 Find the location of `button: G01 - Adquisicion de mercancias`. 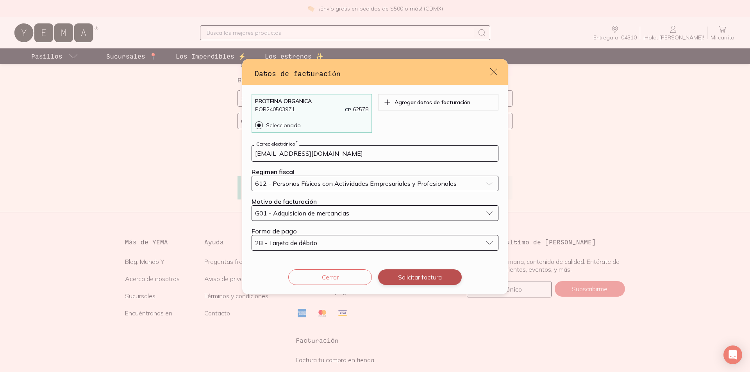

button: G01 - Adquisicion de mercancias is located at coordinates (375, 213).